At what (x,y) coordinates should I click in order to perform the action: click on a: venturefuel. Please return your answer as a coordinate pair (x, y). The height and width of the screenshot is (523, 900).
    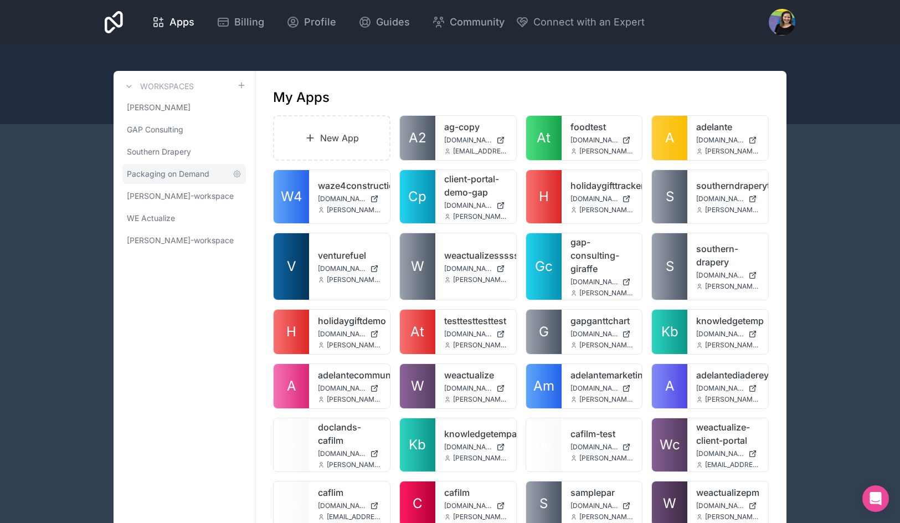
    Looking at the image, I should click on (349, 255).